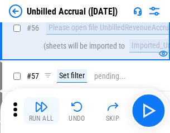 The width and height of the screenshot is (170, 133). What do you see at coordinates (33, 28) in the screenshot?
I see `span: # 56` at bounding box center [33, 28].